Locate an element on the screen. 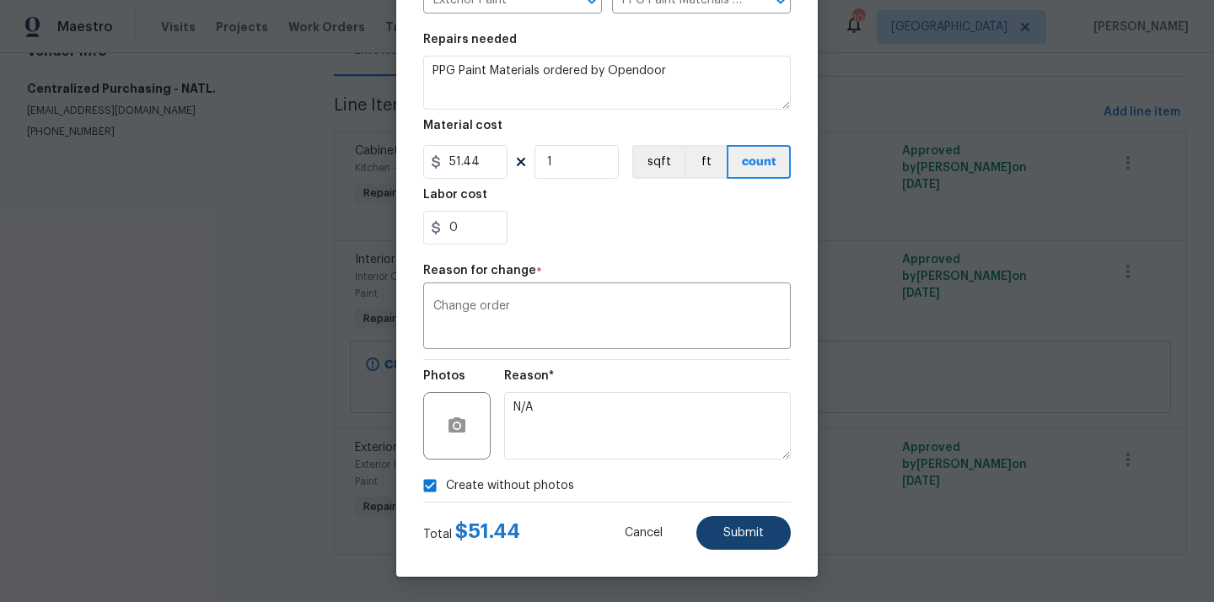  textarea: Change order is located at coordinates (607, 318).